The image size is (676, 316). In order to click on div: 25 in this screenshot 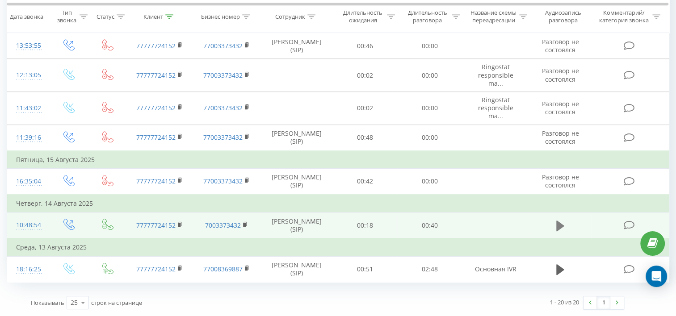, I will do `click(74, 303)`.